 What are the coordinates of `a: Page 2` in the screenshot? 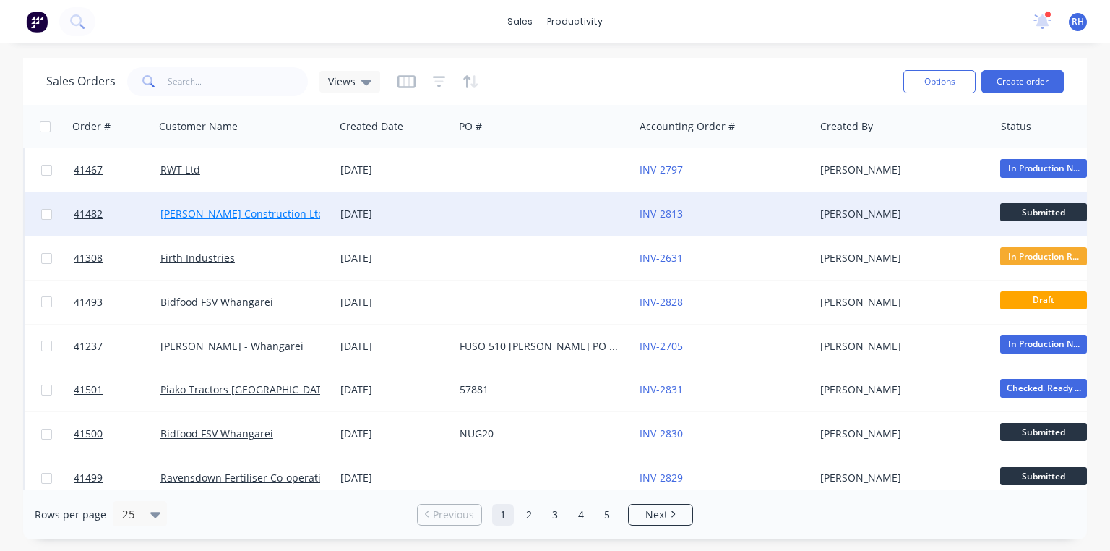 It's located at (529, 514).